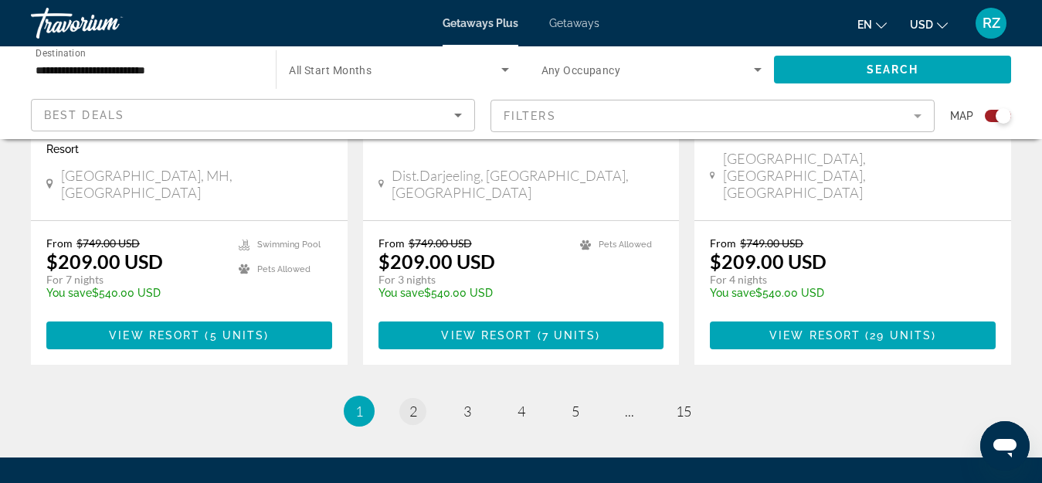 Image resolution: width=1042 pixels, height=483 pixels. What do you see at coordinates (892, 70) in the screenshot?
I see `button: Search` at bounding box center [892, 70].